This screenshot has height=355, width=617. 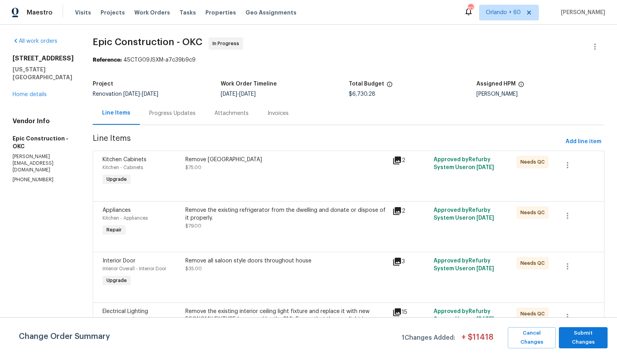 I want to click on span: Renovation, so click(x=125, y=94).